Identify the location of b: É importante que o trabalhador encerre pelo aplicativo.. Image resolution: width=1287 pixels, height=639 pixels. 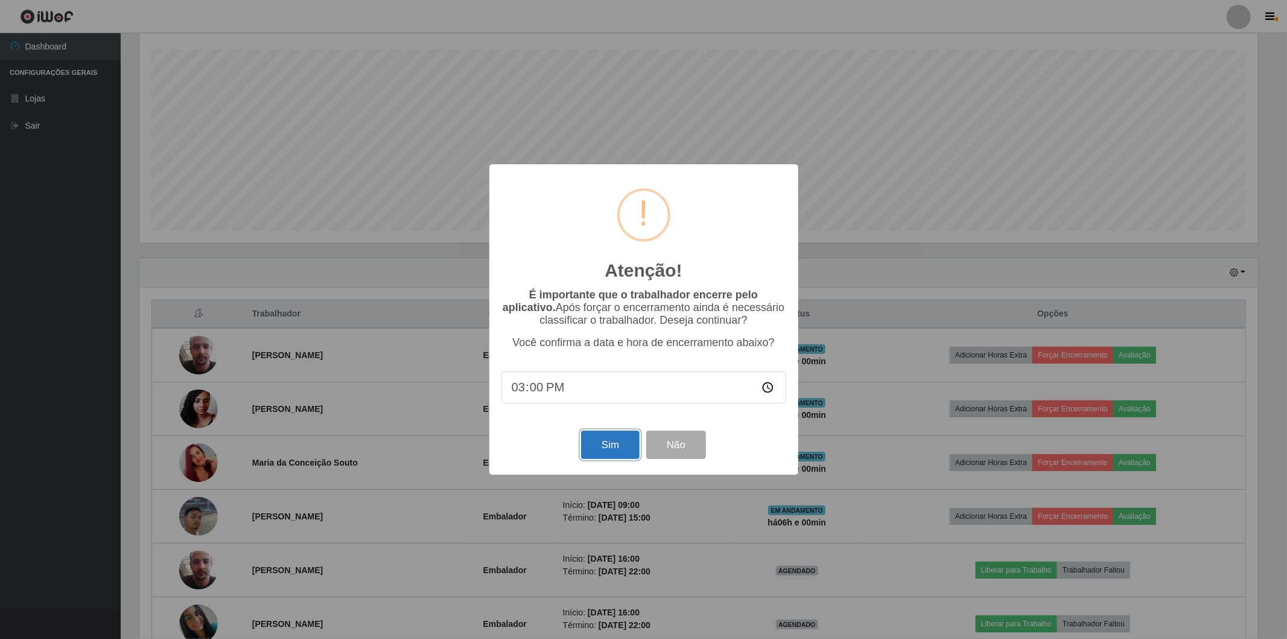
(630, 301).